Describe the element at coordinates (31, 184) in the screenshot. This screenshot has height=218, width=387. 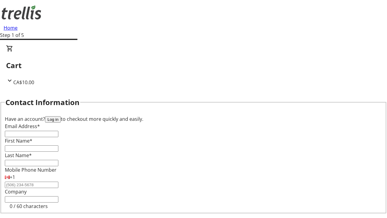
I see `input: (506) 234-5678` at that location.